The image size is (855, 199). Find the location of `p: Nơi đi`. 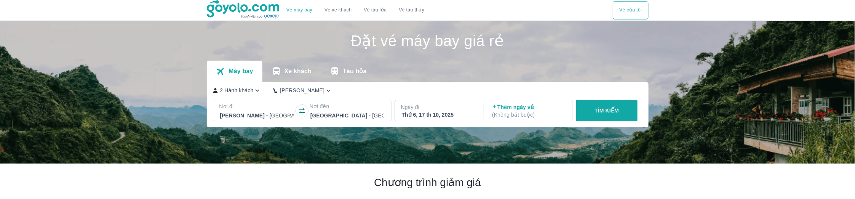

p: Nơi đi is located at coordinates (257, 106).